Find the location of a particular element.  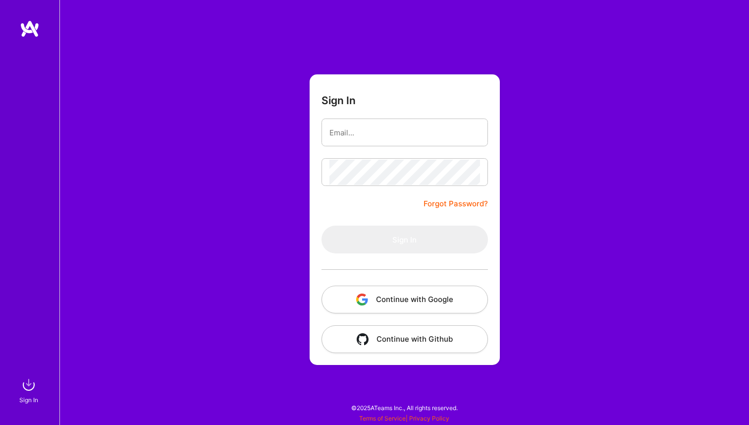

a: Privacy Policy is located at coordinates (429, 418).